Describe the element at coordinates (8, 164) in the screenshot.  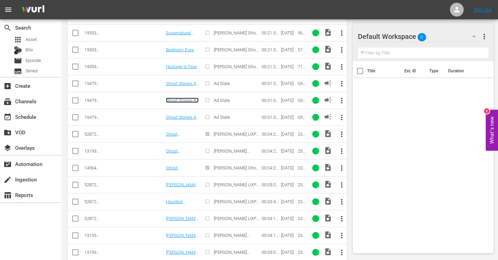
I see `span: Automation` at that location.